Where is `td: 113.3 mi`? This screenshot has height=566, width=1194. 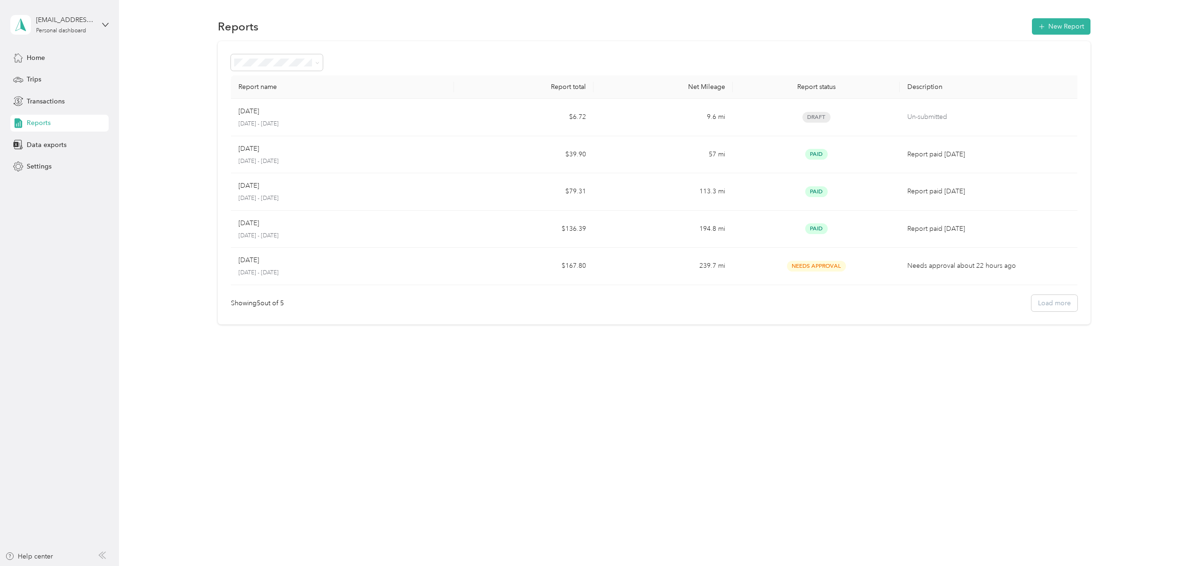
td: 113.3 mi is located at coordinates (663, 192).